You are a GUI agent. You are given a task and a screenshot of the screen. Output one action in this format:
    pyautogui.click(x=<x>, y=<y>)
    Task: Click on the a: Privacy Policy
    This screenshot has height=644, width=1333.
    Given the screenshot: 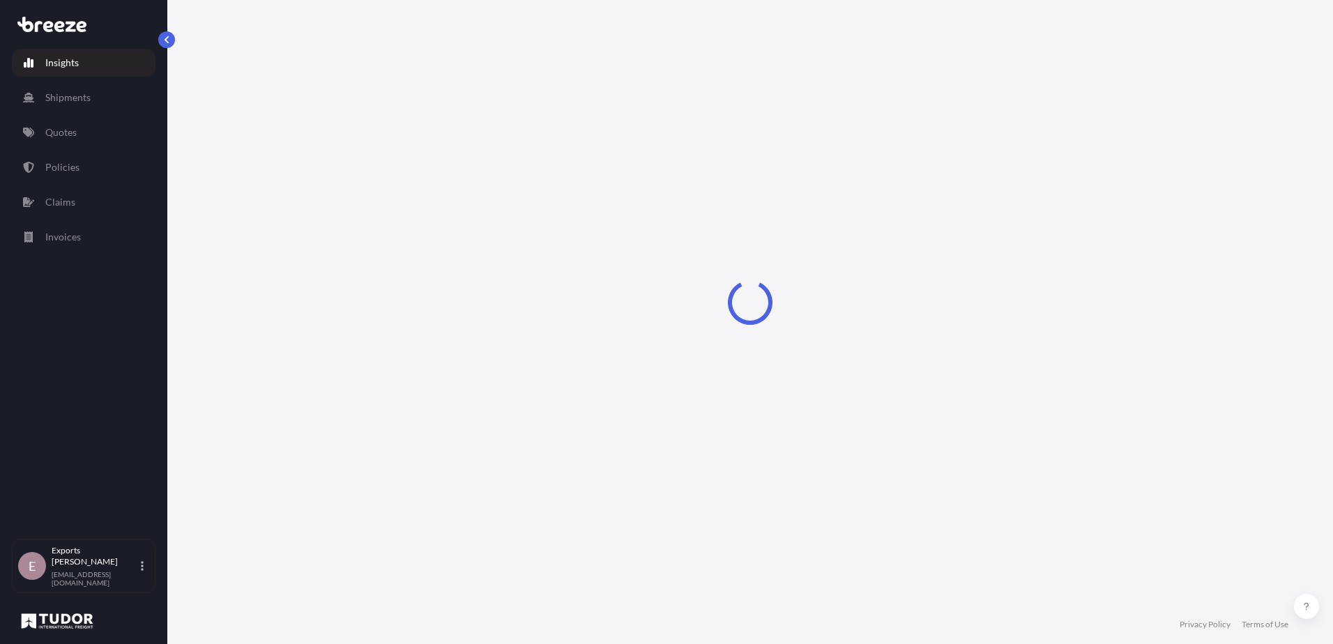 What is the action you would take?
    pyautogui.click(x=1204, y=625)
    